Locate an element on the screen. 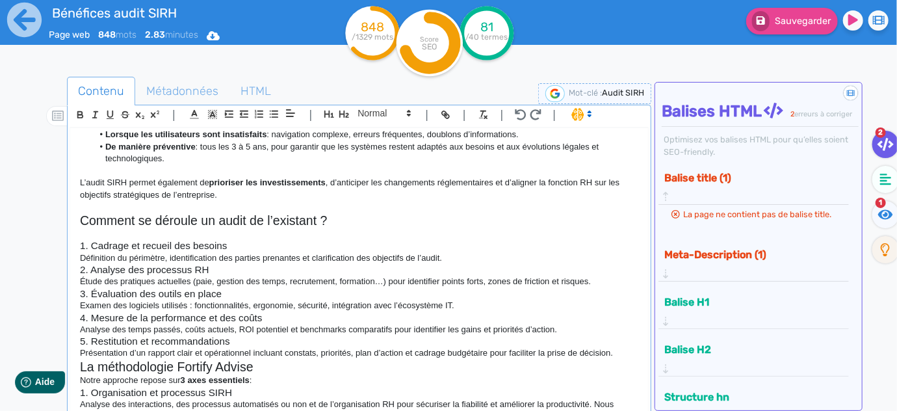 The width and height of the screenshot is (897, 411). div: Meta-Description (1) is located at coordinates (754, 262).